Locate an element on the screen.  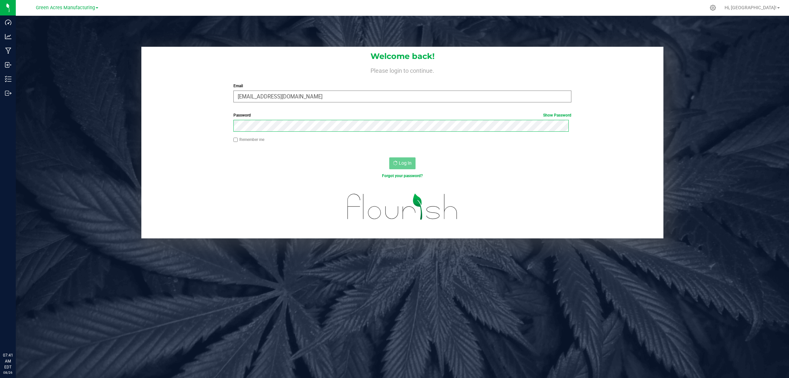
inline-svg: Outbound is located at coordinates (8, 93).